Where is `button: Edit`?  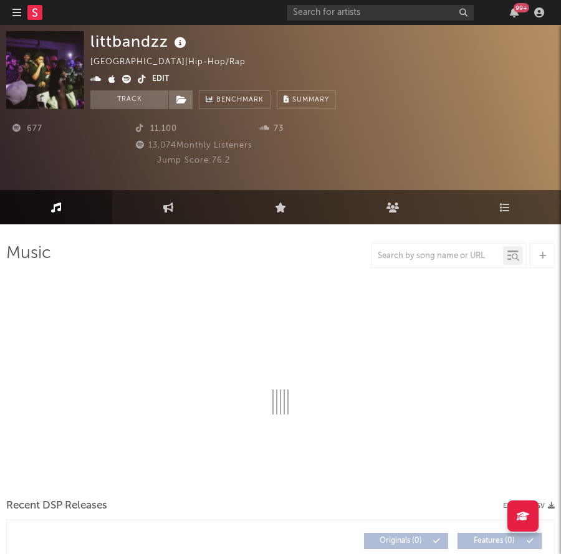
button: Edit is located at coordinates (160, 80).